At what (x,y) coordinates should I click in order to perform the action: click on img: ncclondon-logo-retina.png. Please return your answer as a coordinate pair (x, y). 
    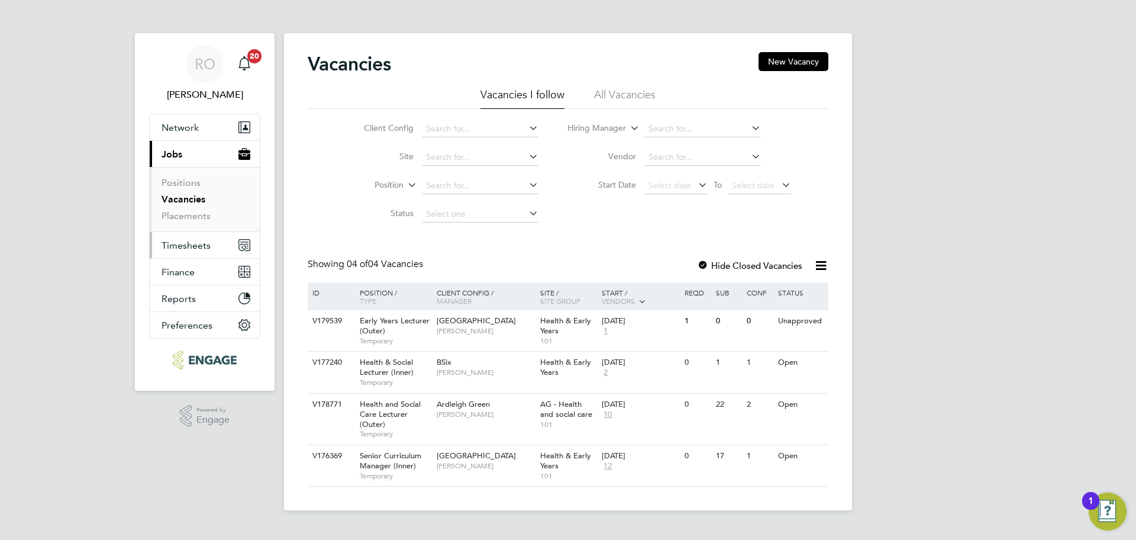
    Looking at the image, I should click on (204, 360).